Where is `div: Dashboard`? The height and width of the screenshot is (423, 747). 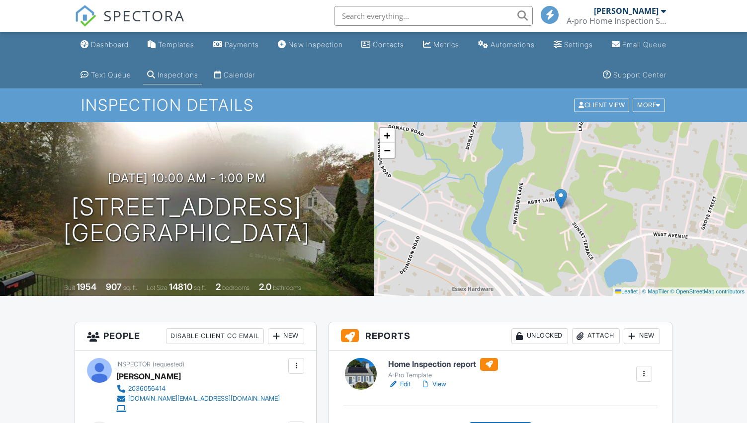 div: Dashboard is located at coordinates (110, 44).